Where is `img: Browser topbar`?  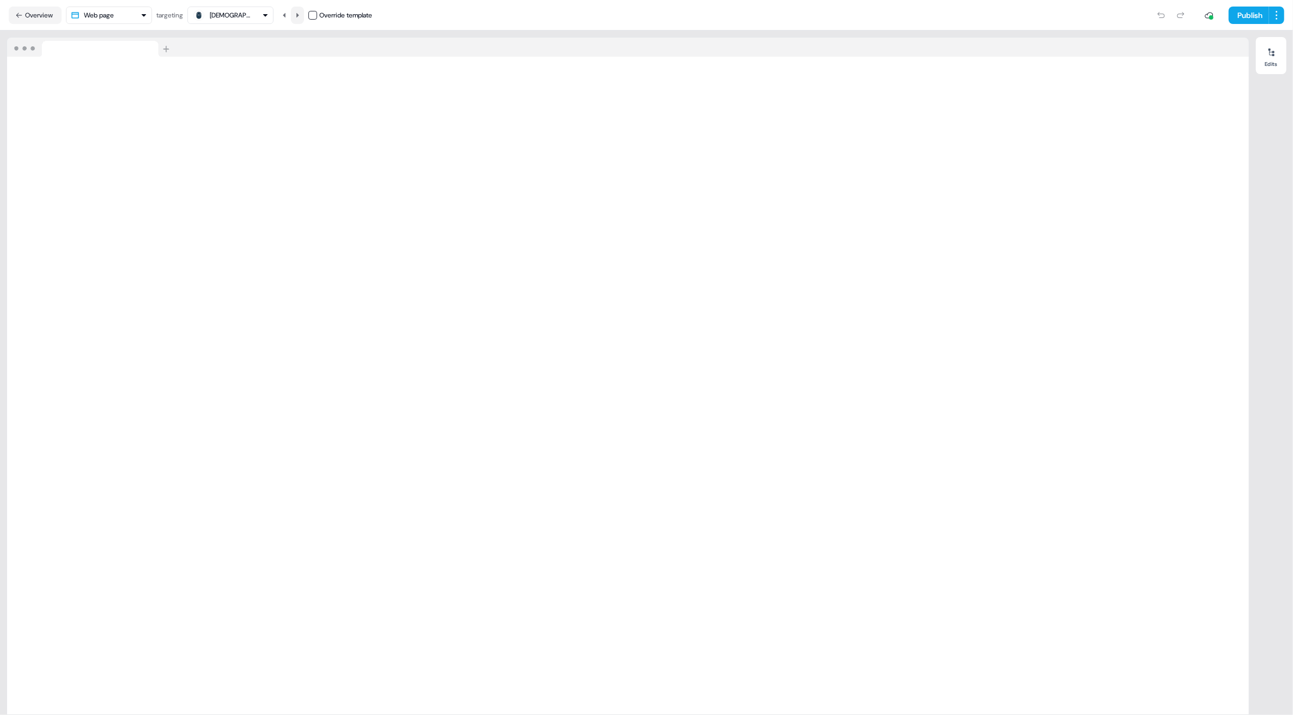 img: Browser topbar is located at coordinates (90, 47).